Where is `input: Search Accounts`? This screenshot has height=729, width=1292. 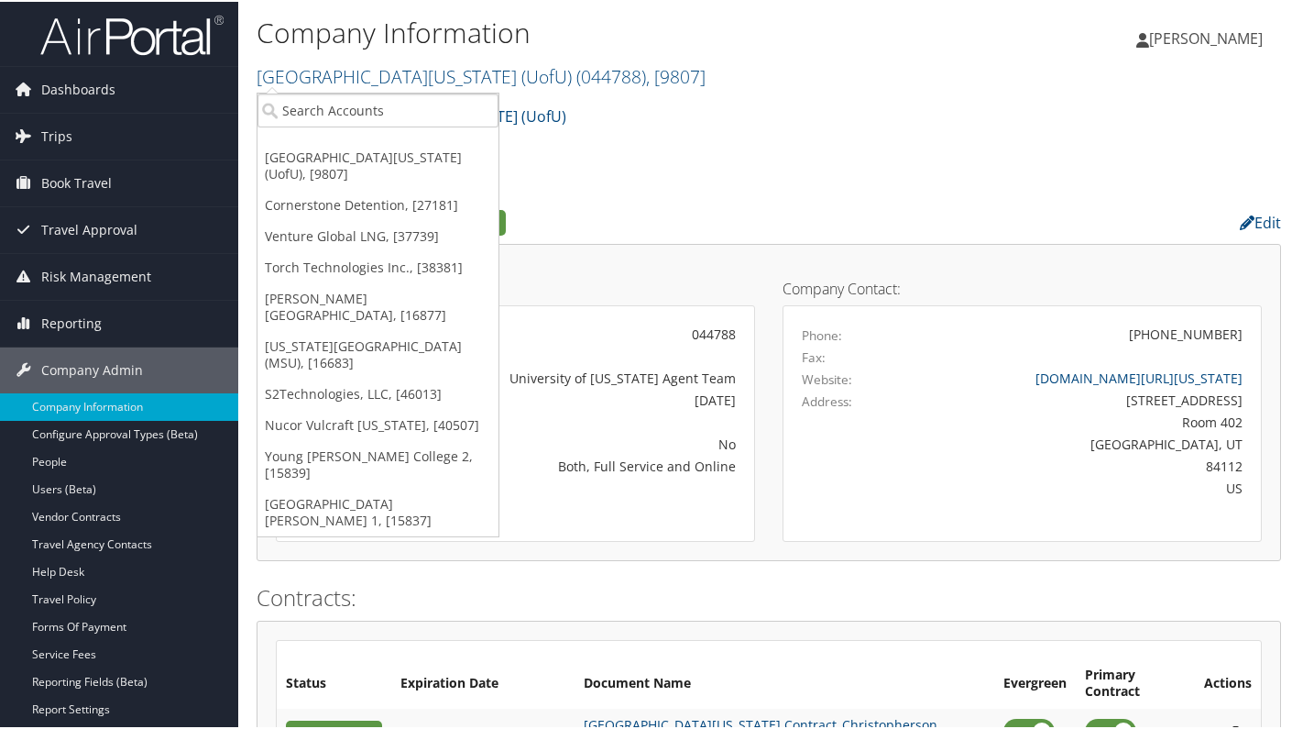 input: Search Accounts is located at coordinates (378, 108).